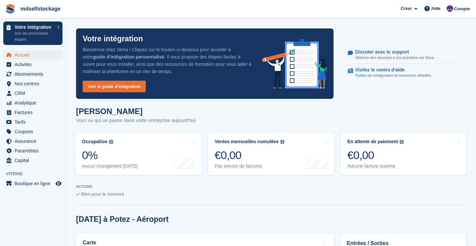 The width and height of the screenshot is (476, 246). I want to click on p: ACTIONS, so click(271, 186).